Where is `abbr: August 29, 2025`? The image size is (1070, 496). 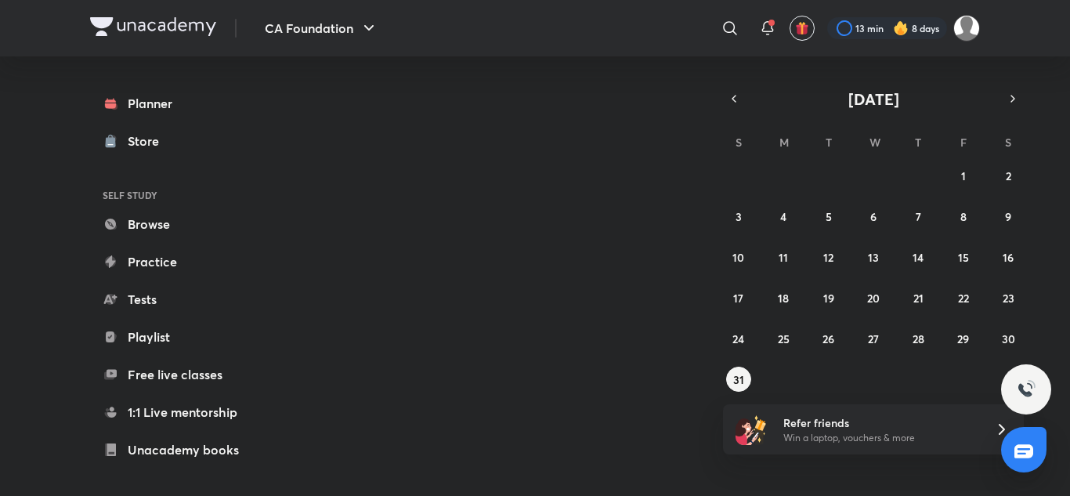 abbr: August 29, 2025 is located at coordinates (963, 338).